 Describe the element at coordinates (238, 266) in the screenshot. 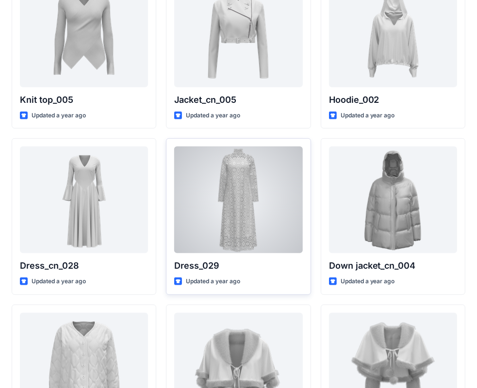

I see `p: Dress_029` at that location.